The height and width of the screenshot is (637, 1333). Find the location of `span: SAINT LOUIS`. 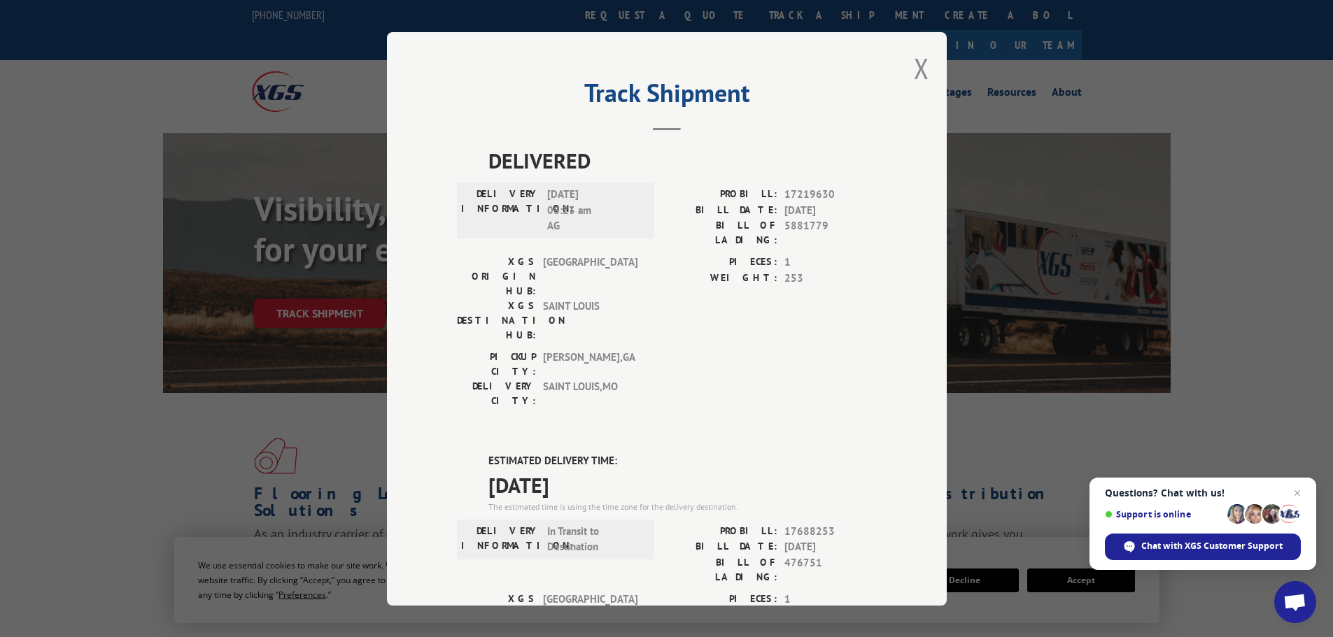

span: SAINT LOUIS is located at coordinates (590, 320).